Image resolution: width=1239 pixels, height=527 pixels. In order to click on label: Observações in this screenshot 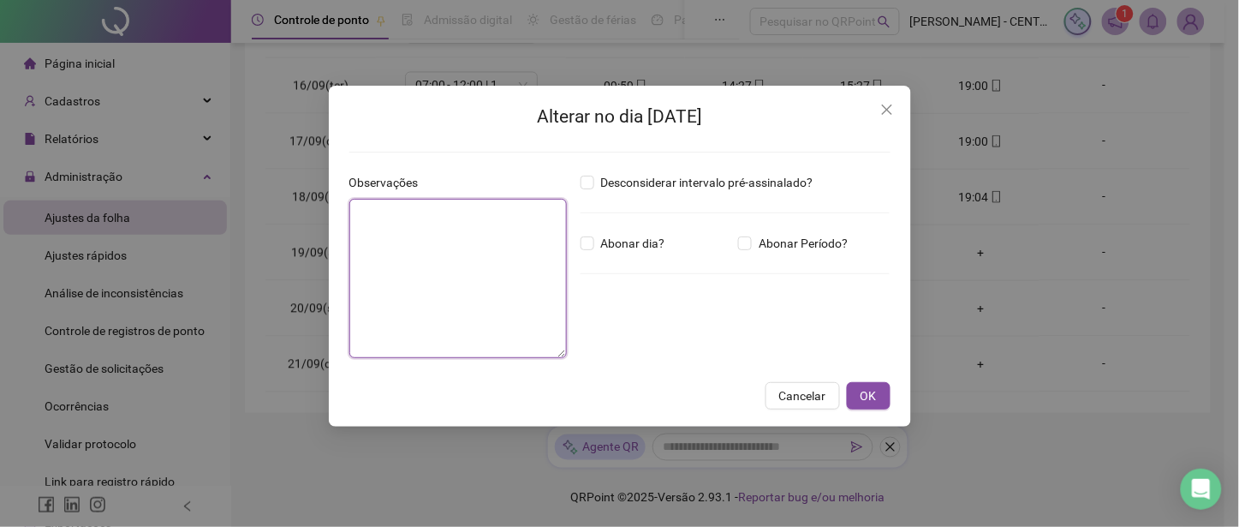, I will do `click(390, 182)`.